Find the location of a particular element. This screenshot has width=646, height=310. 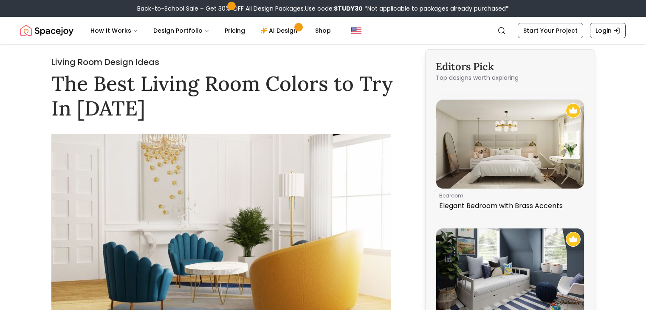

a: Login is located at coordinates (608, 31).